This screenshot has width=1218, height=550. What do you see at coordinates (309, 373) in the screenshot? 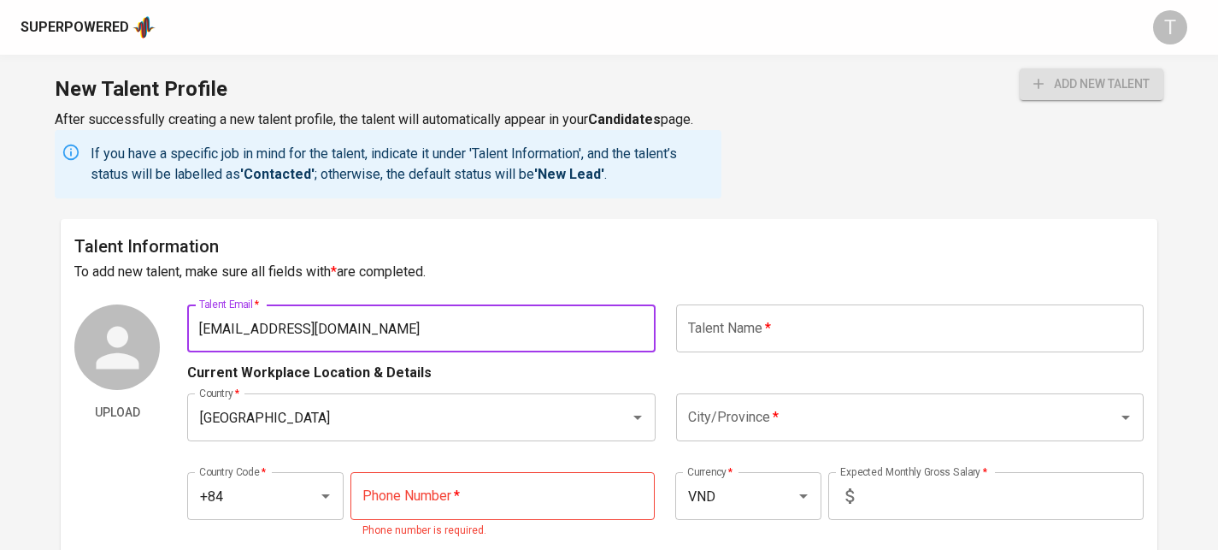
I see `p: Current Workplace Location & Details` at bounding box center [309, 373].